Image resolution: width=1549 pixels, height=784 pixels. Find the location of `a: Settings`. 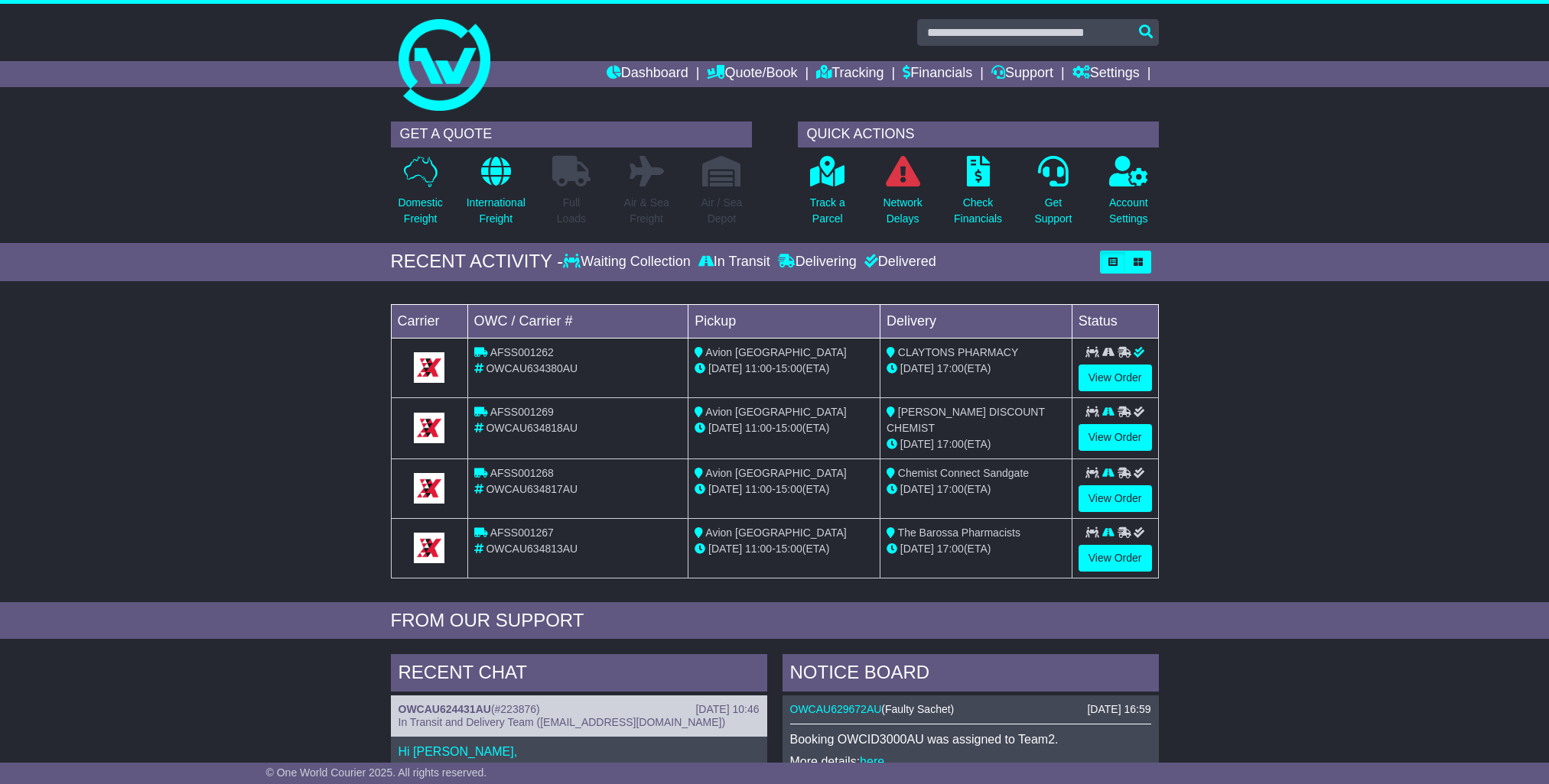

a: Settings is located at coordinates (1106, 74).